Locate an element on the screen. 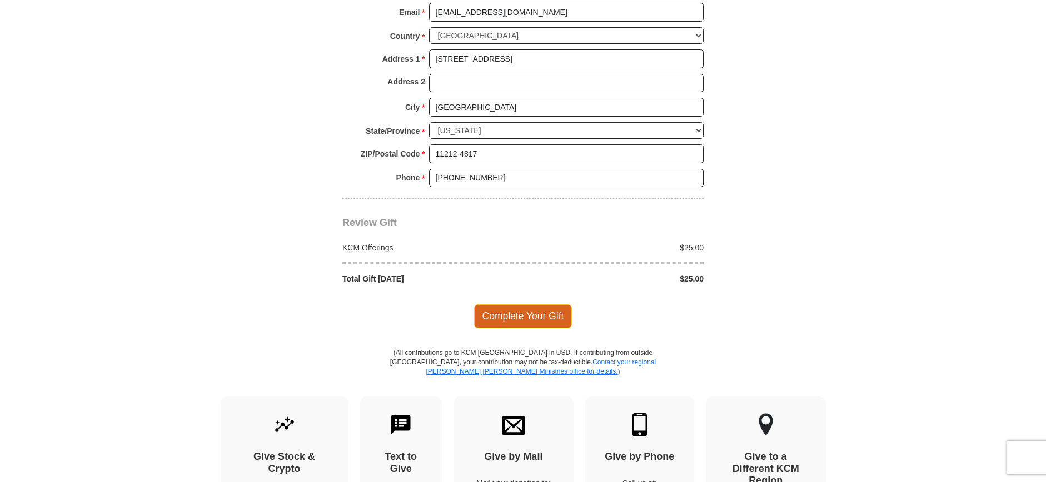  h4: Text to Give is located at coordinates (401, 463).